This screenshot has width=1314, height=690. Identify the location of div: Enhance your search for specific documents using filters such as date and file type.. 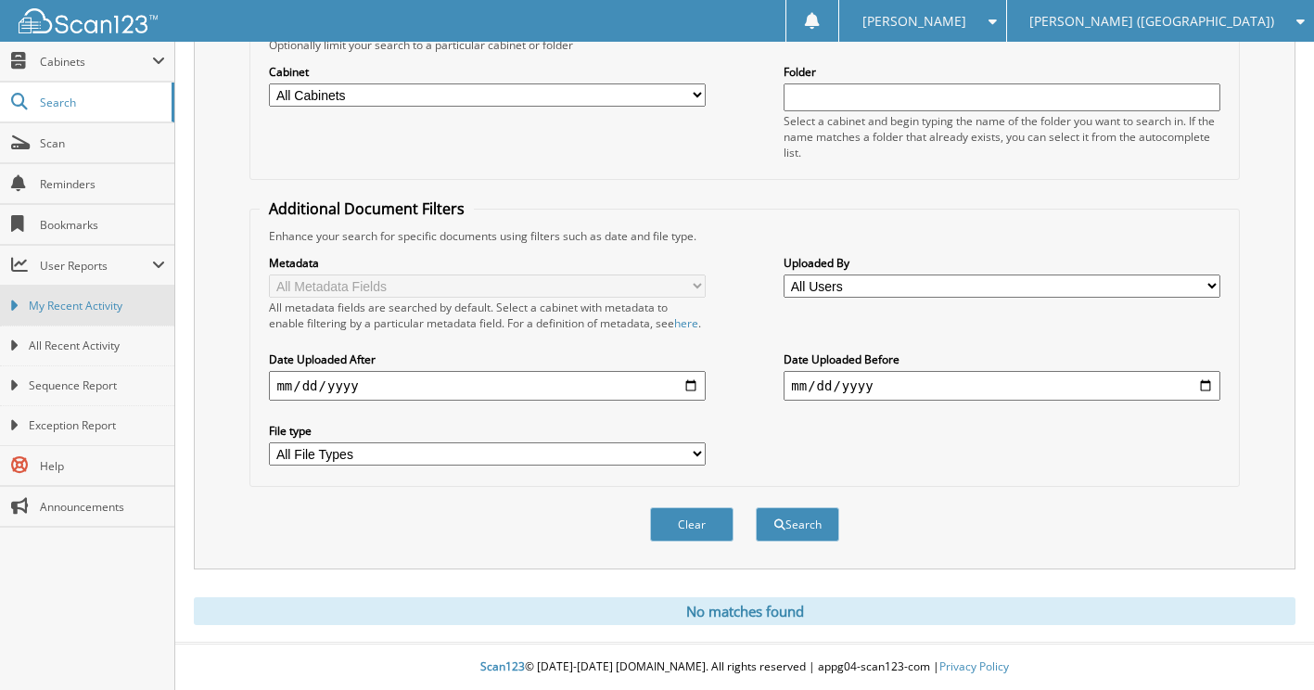
(744, 236).